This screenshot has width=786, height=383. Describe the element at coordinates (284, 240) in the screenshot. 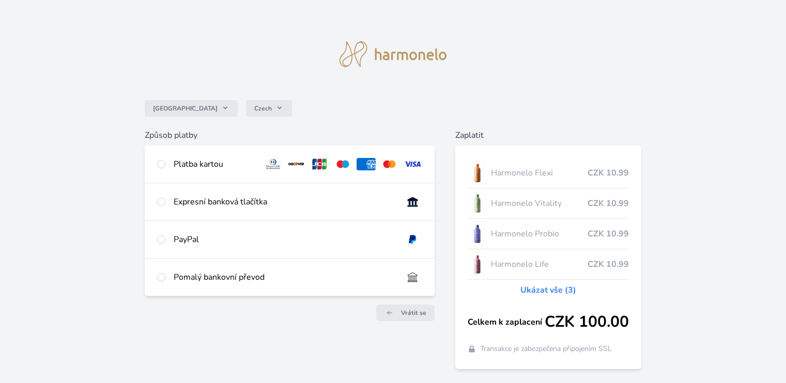

I see `div: PayPal` at that location.